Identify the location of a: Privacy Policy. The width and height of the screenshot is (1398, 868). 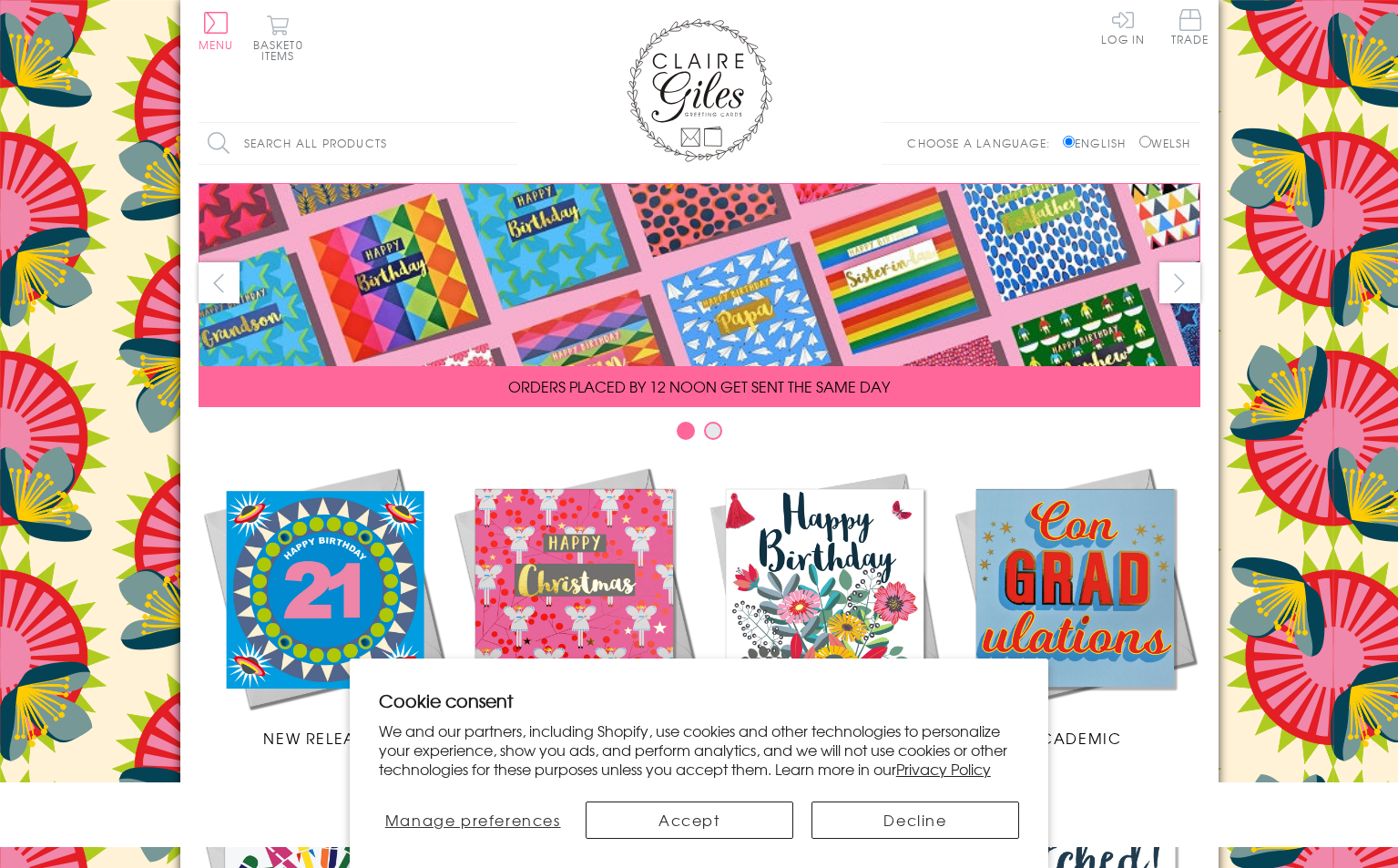
(943, 768).